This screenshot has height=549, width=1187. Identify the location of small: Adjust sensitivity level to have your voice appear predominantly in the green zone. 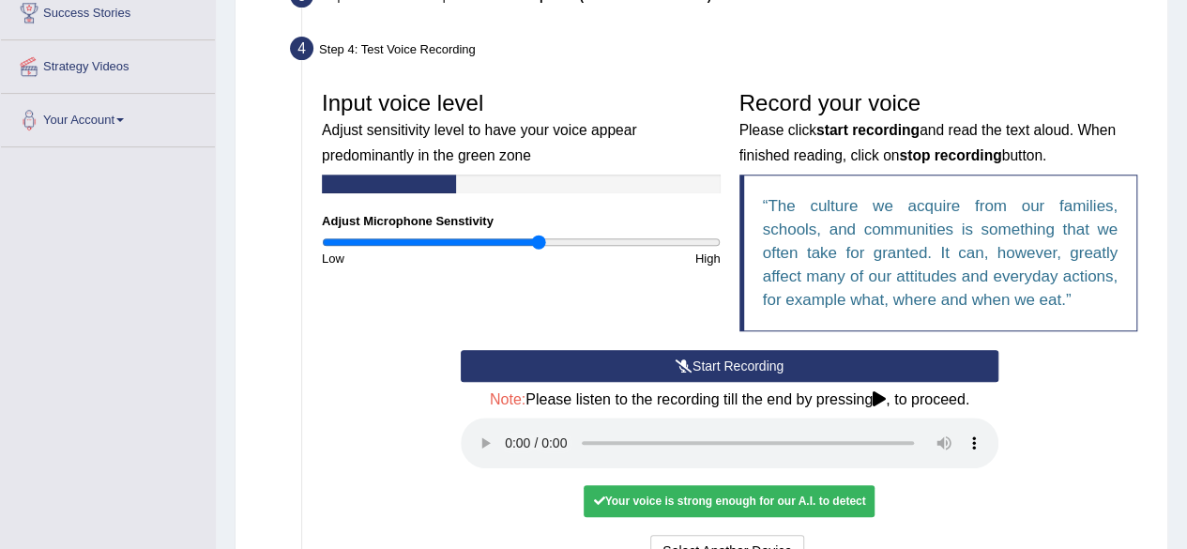
(478, 142).